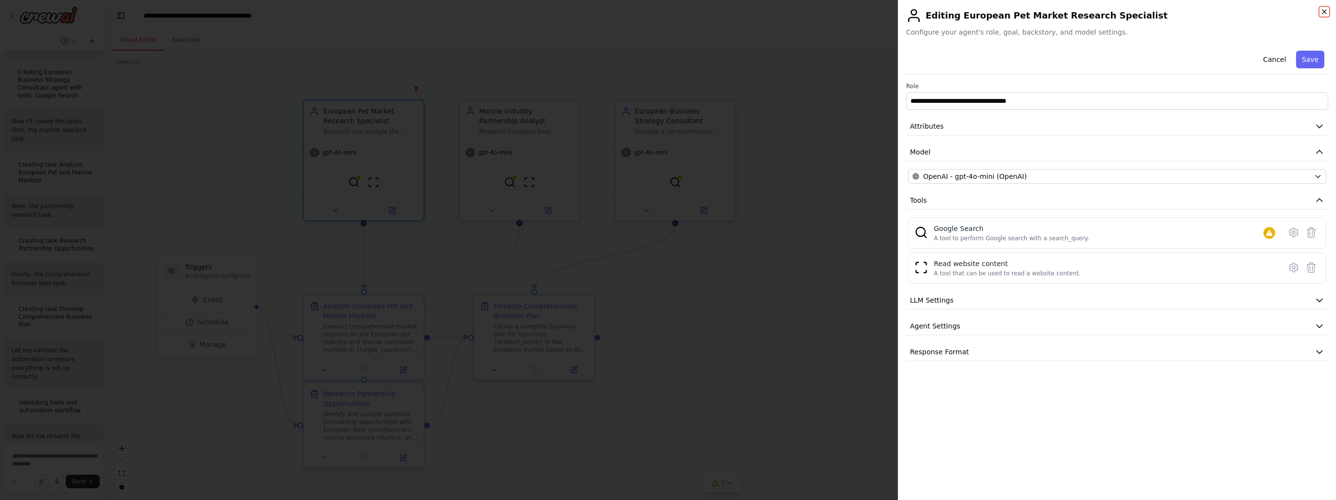  What do you see at coordinates (935, 326) in the screenshot?
I see `span: Agent Settings` at bounding box center [935, 326].